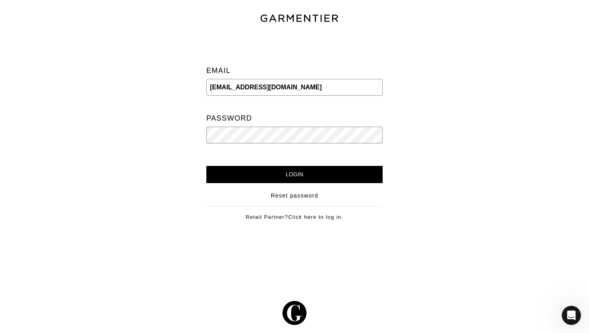  What do you see at coordinates (294, 174) in the screenshot?
I see `input: Login` at bounding box center [294, 174].